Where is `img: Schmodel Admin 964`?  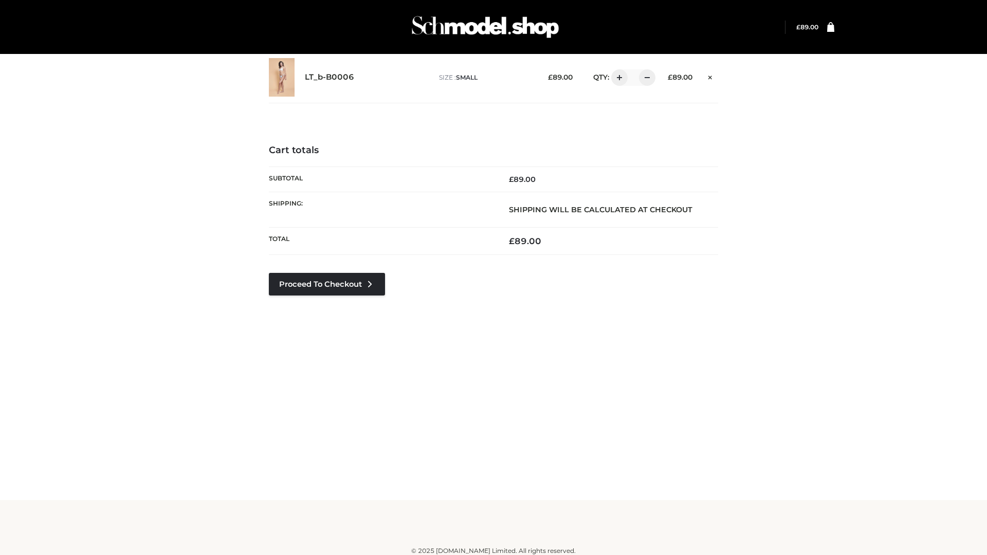 img: Schmodel Admin 964 is located at coordinates (485, 27).